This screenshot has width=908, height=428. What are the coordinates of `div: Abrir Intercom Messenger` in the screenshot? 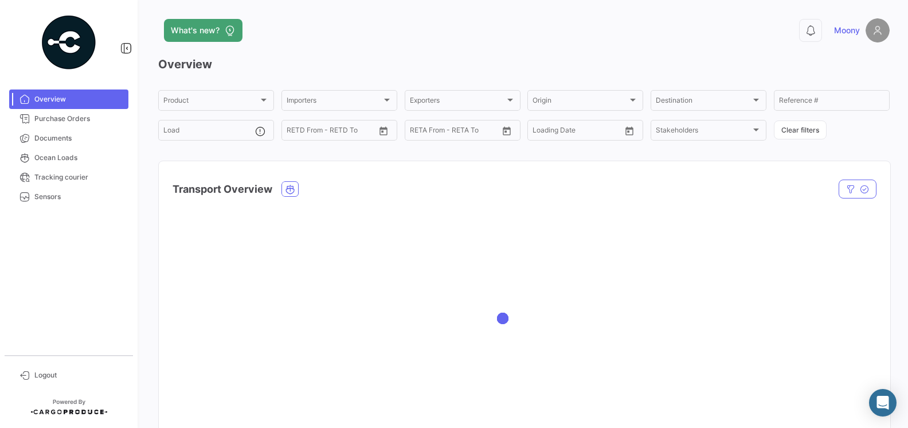 It's located at (883, 402).